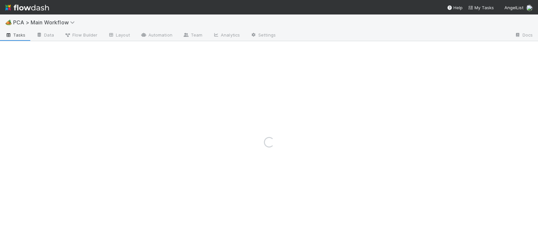 The image size is (538, 243). I want to click on a: Automation, so click(156, 36).